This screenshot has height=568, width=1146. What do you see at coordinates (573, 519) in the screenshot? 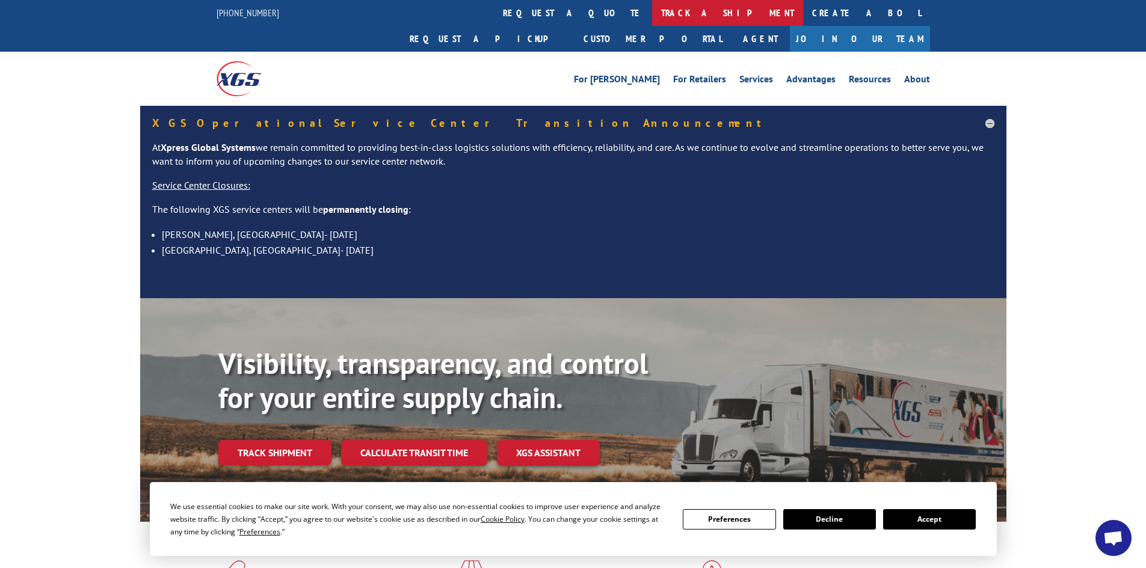
I see `div: Cookie Consent Prompt` at bounding box center [573, 519].